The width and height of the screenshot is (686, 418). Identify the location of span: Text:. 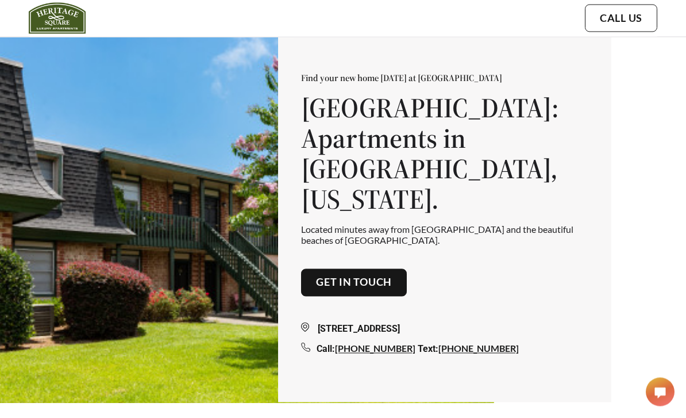
(428, 349).